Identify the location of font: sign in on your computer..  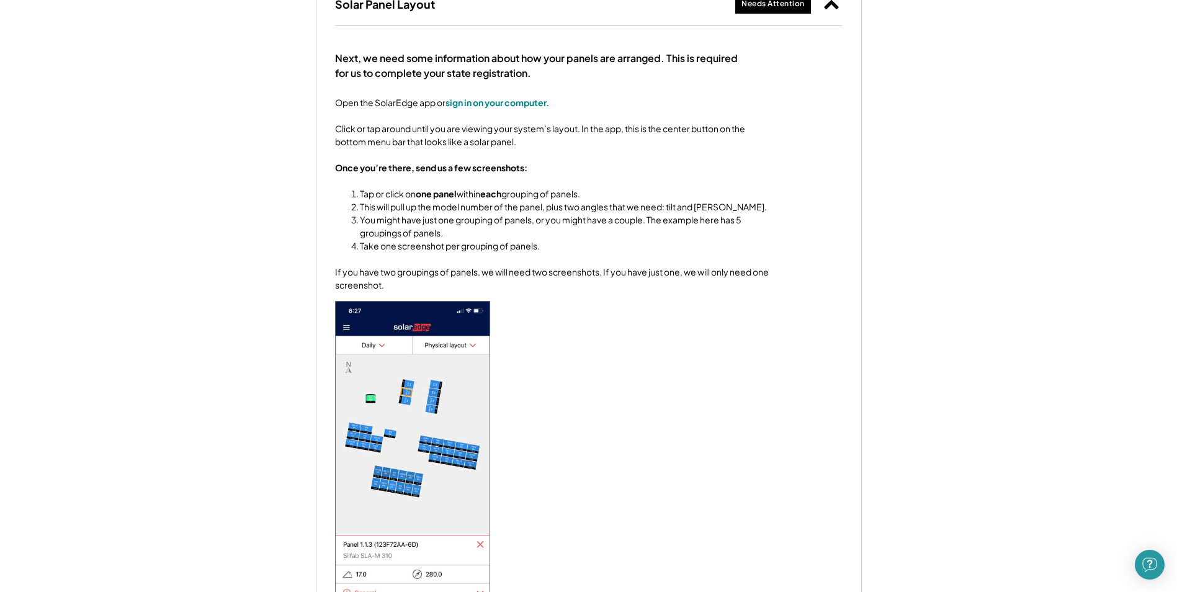
(497, 102).